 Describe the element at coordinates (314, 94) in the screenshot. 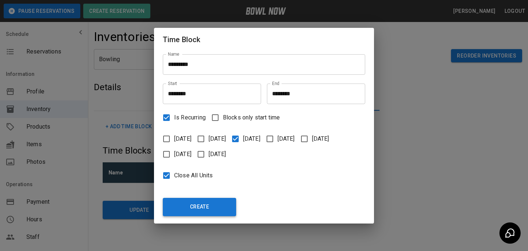

I see `input: Choose time, selected time is 6:00 PM` at that location.